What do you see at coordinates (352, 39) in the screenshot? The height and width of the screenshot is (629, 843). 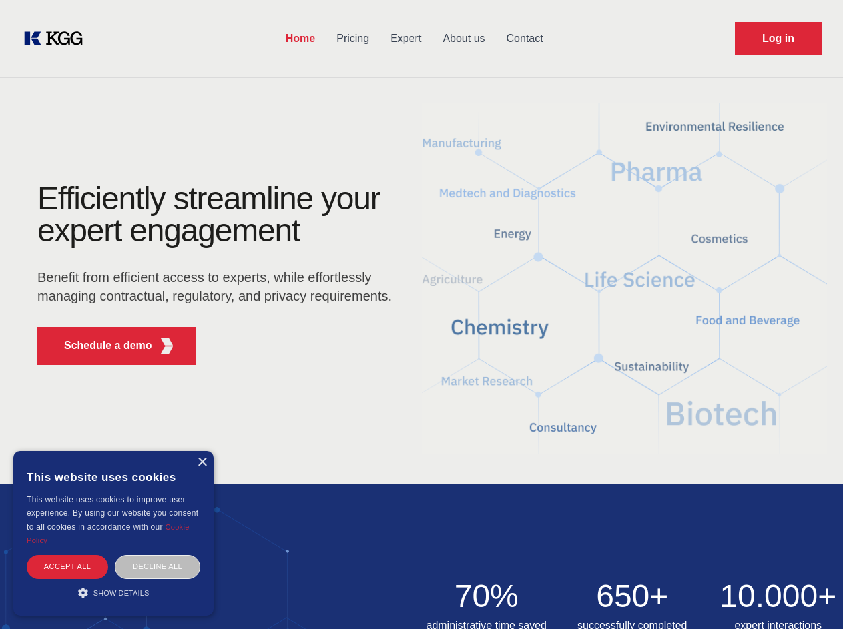 I see `a: Pricing` at bounding box center [352, 39].